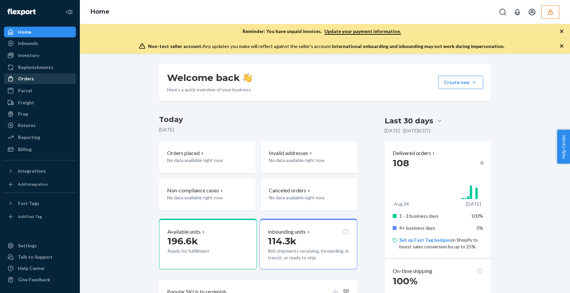 This screenshot has width=570, height=293. Describe the element at coordinates (198, 251) in the screenshot. I see `p: Ready for fulfillment` at that location.